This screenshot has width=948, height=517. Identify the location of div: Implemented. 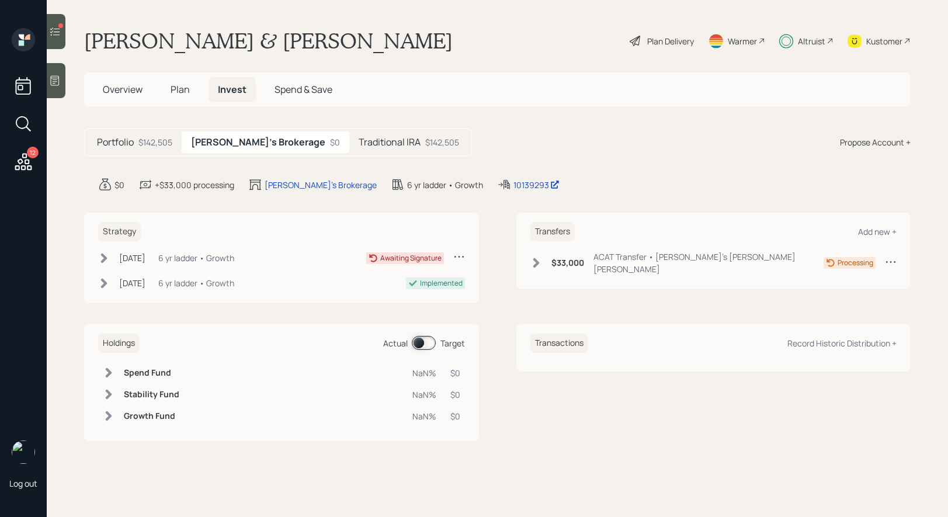
(441, 283).